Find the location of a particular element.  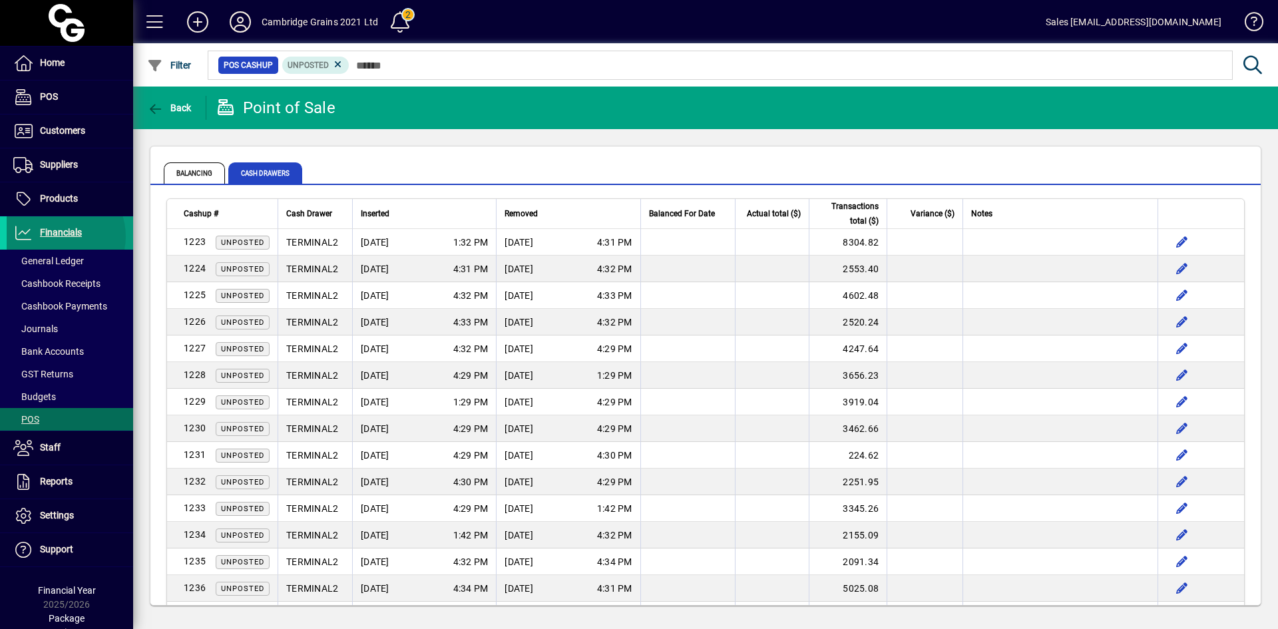

span: Cashbook Receipts is located at coordinates (57, 284).